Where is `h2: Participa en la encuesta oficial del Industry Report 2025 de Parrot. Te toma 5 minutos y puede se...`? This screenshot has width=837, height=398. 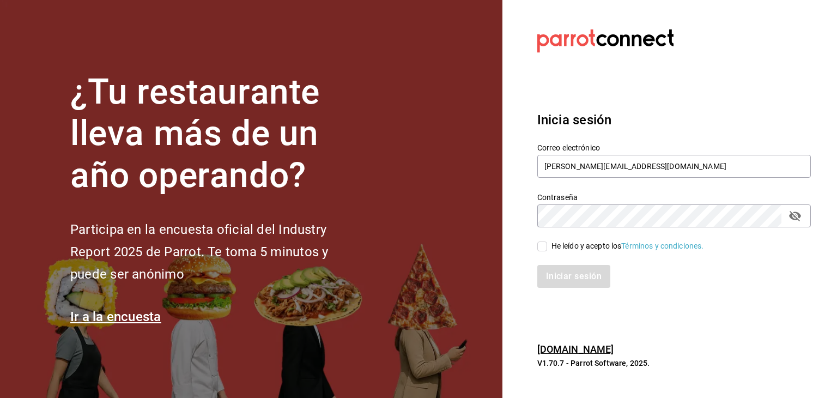 h2: Participa en la encuesta oficial del Industry Report 2025 de Parrot. Te toma 5 minutos y puede se... is located at coordinates (217, 252).